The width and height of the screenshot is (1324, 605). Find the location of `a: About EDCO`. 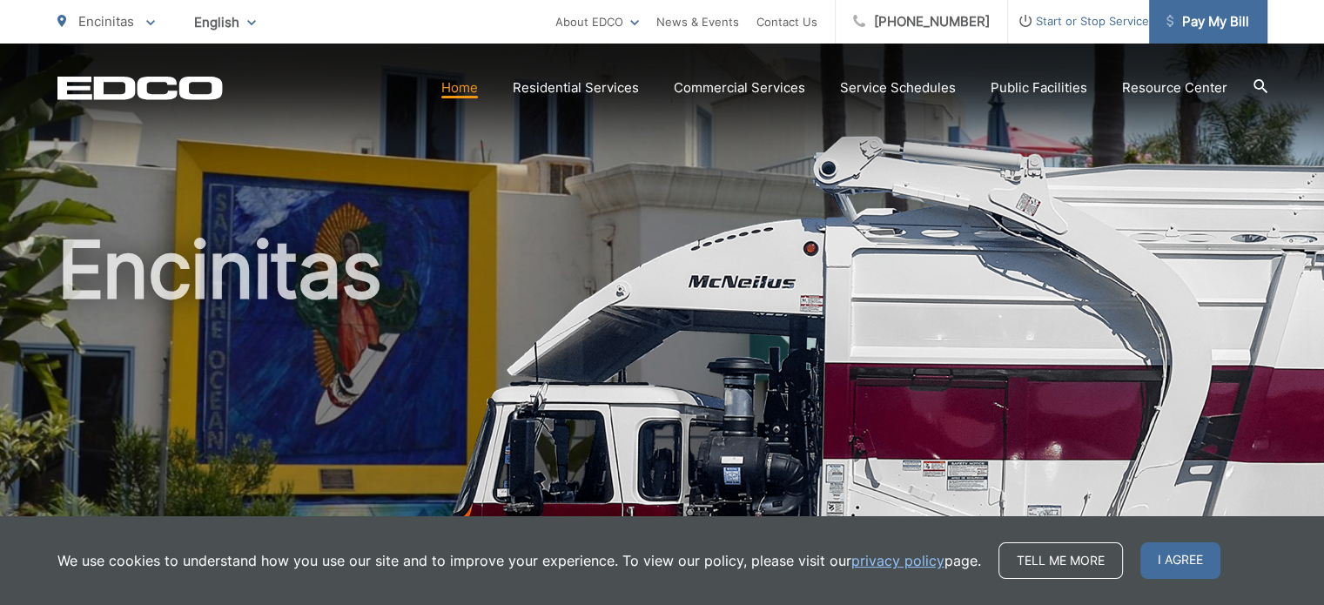

a: About EDCO is located at coordinates (597, 22).